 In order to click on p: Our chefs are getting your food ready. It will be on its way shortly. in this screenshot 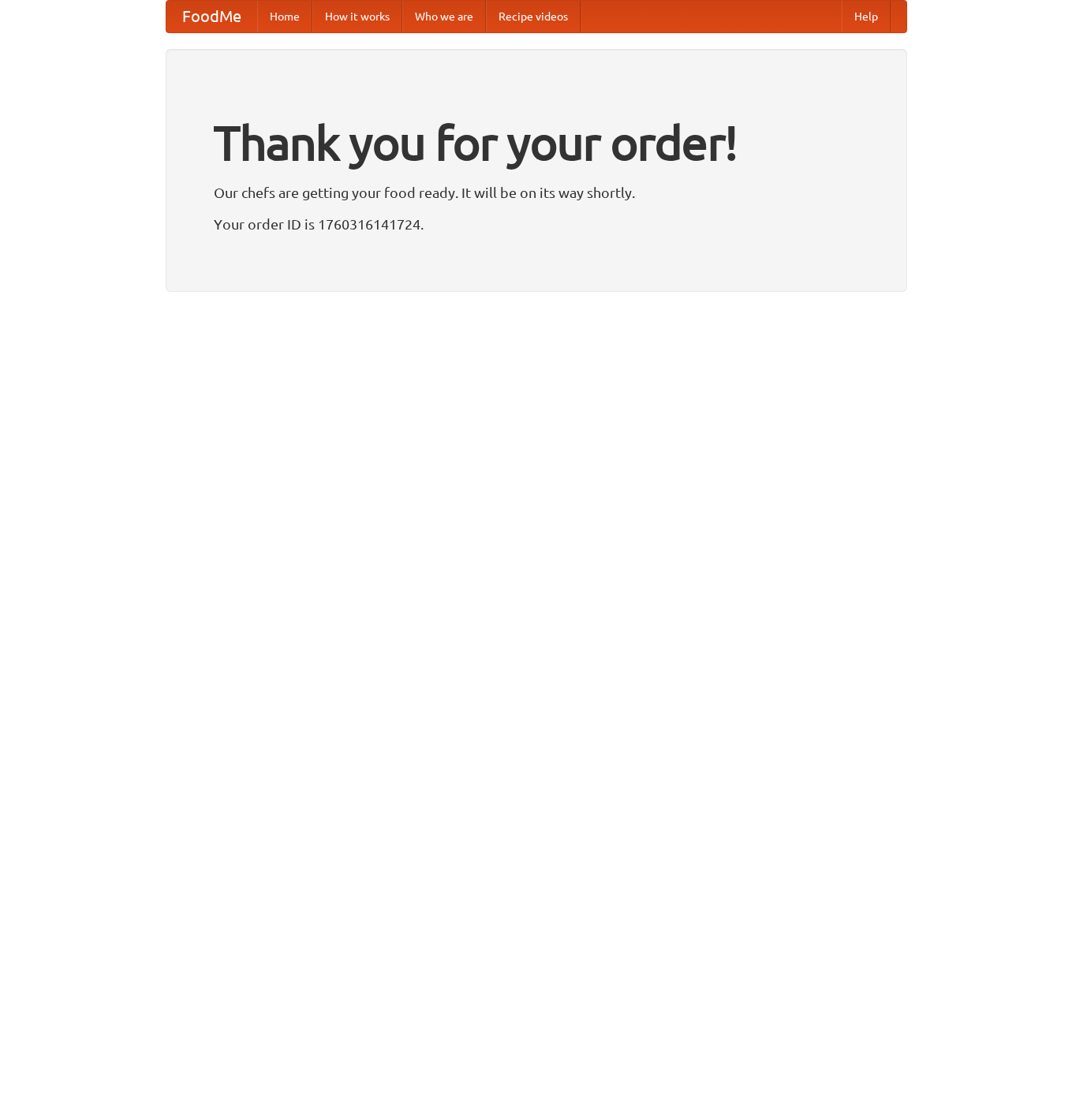, I will do `click(536, 192)`.